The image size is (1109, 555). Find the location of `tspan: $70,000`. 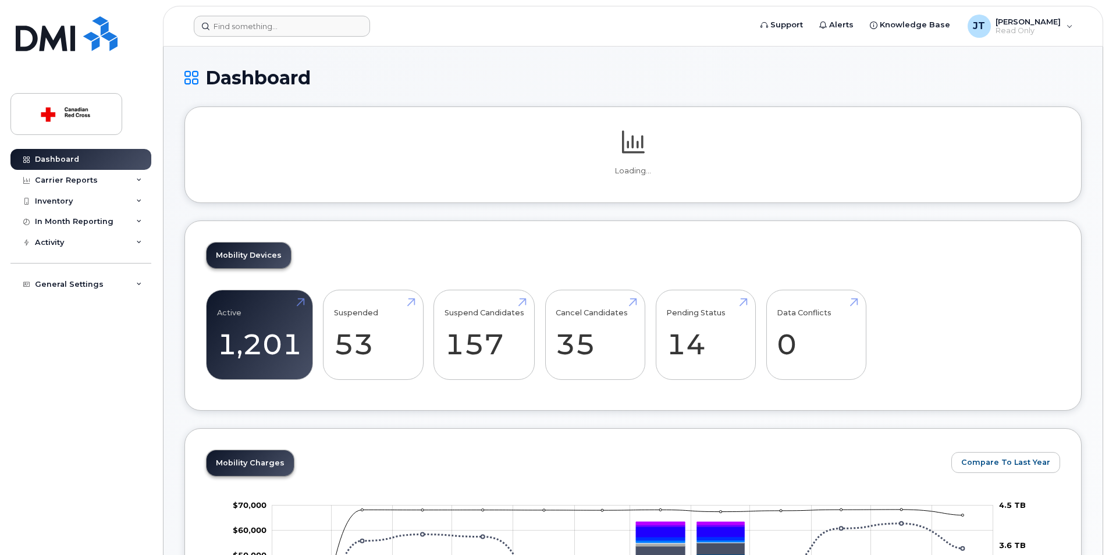

tspan: $70,000 is located at coordinates (250, 505).